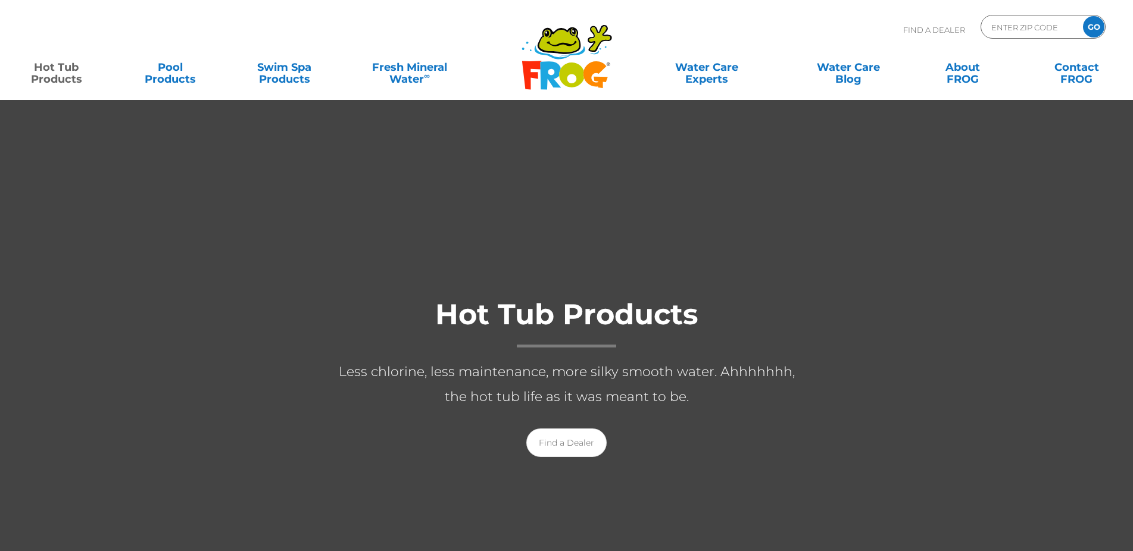 The height and width of the screenshot is (551, 1133). Describe the element at coordinates (170, 67) in the screenshot. I see `a: PoolProducts` at that location.